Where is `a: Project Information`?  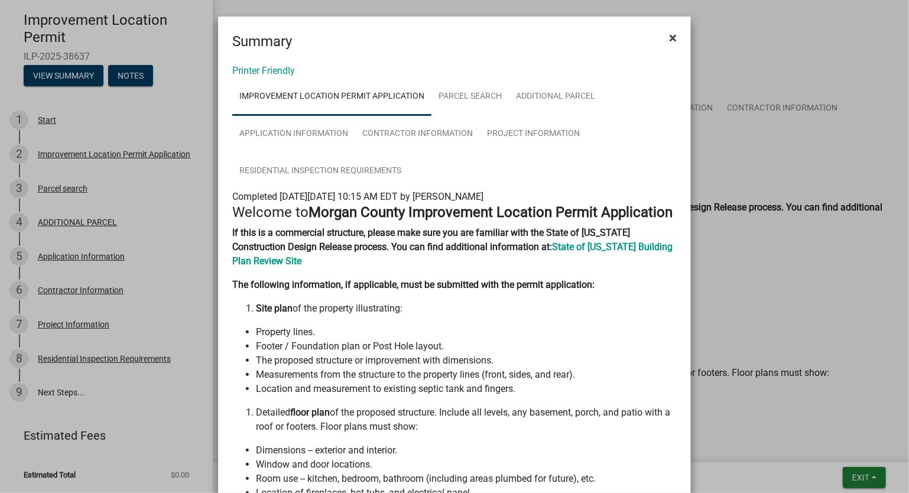
a: Project Information is located at coordinates (533, 134).